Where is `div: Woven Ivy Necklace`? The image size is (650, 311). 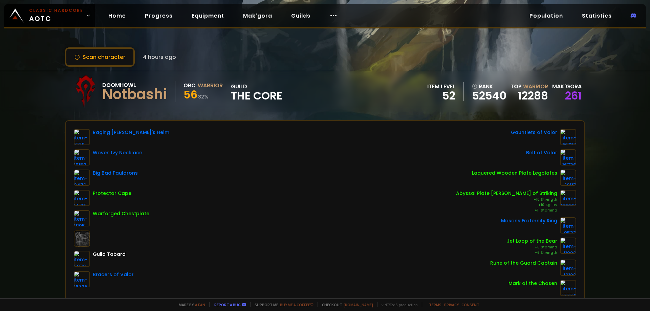
div: Woven Ivy Necklace is located at coordinates (118, 153).